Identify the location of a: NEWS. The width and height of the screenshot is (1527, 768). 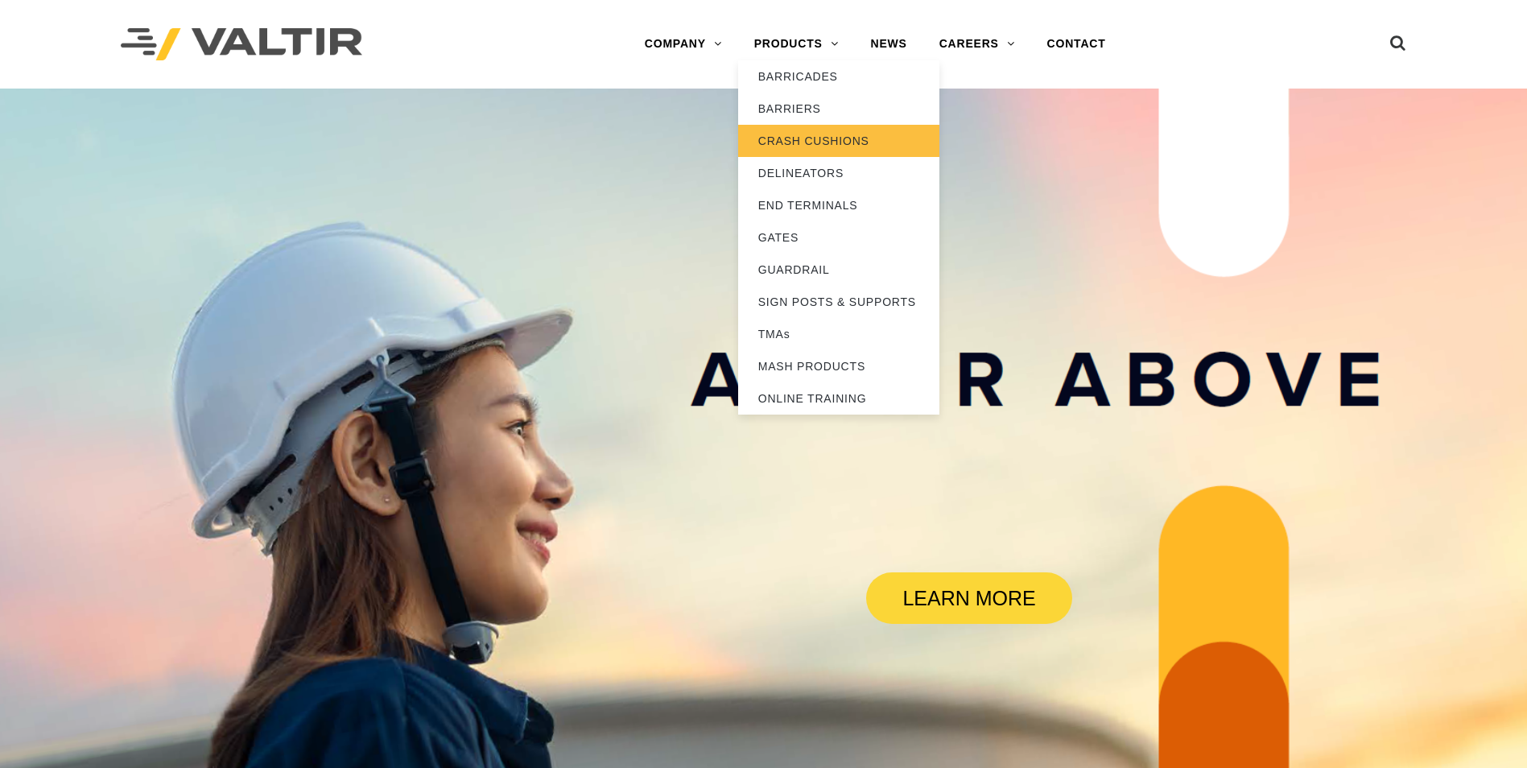
(889, 44).